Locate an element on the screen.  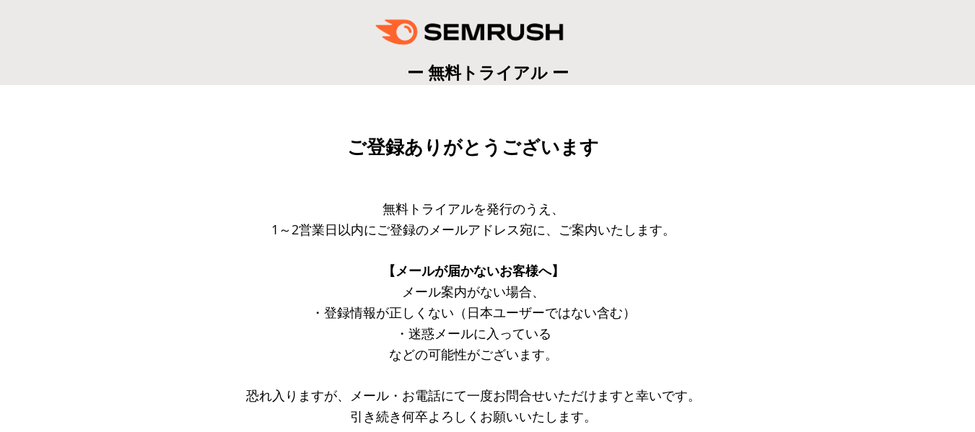
span: ・登録情報が正しくない（日本ユーザーではない含む） is located at coordinates (473, 312).